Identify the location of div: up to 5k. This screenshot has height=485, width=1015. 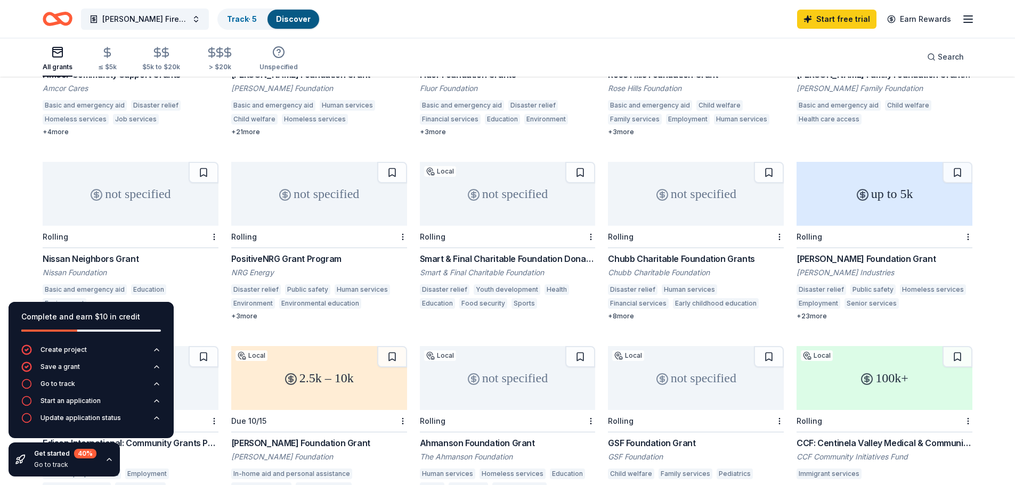
(884, 194).